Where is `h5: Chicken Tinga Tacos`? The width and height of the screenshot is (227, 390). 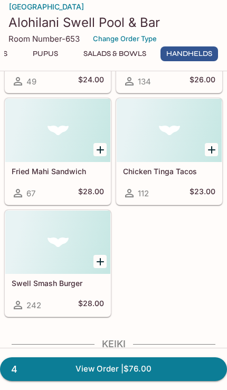
h5: Chicken Tinga Tacos is located at coordinates (169, 171).